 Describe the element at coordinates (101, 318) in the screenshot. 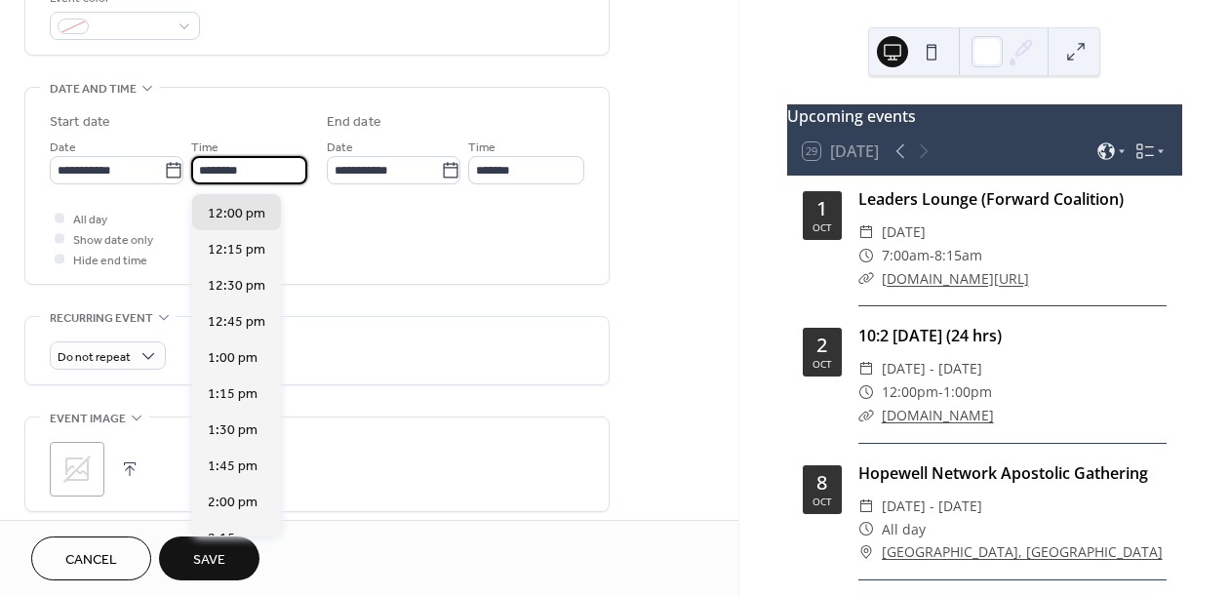

I see `span: Recurring event` at that location.